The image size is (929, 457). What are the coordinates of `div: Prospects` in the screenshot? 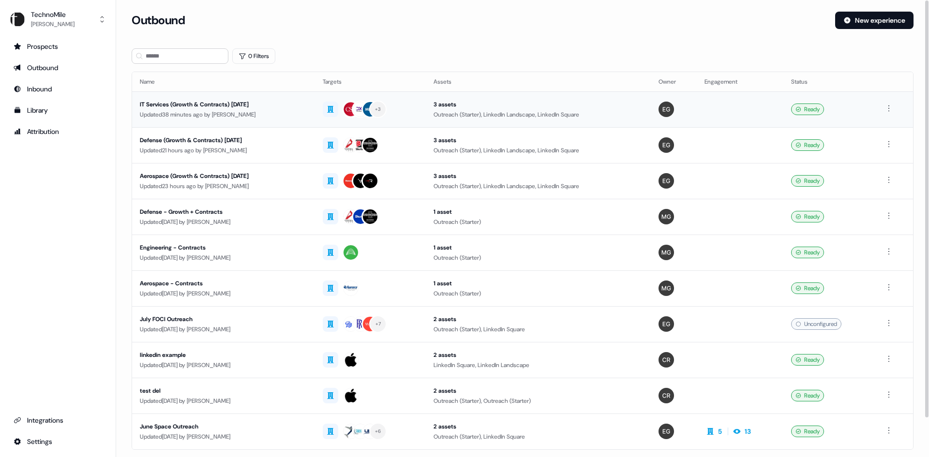 It's located at (58, 46).